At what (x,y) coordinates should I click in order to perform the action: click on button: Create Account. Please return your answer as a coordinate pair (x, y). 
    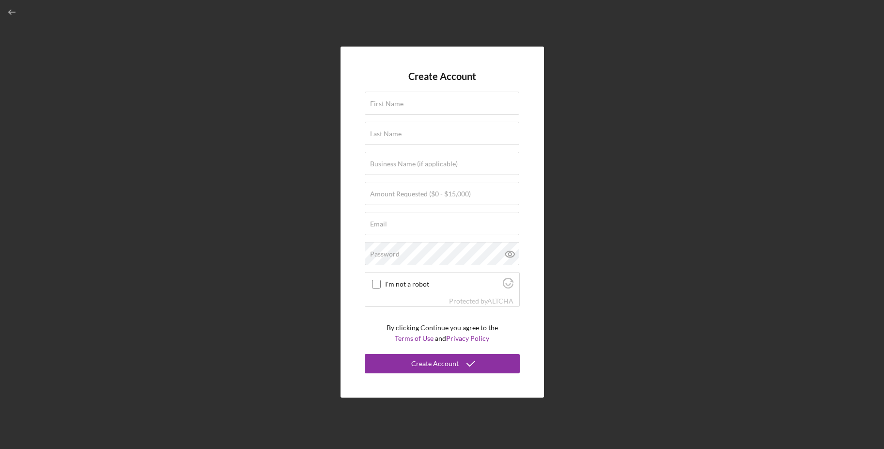
    Looking at the image, I should click on (442, 363).